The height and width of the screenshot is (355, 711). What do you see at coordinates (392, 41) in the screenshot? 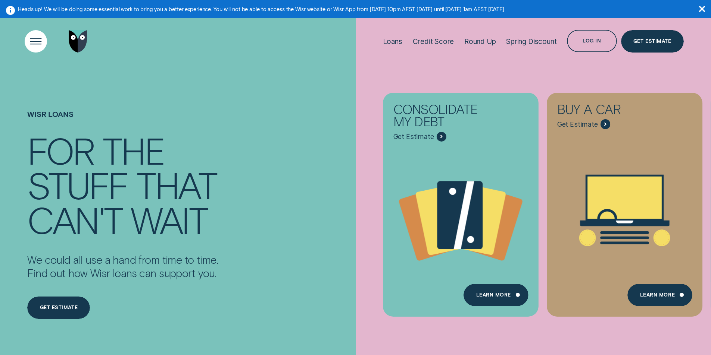
I see `div: Loans` at bounding box center [392, 41].